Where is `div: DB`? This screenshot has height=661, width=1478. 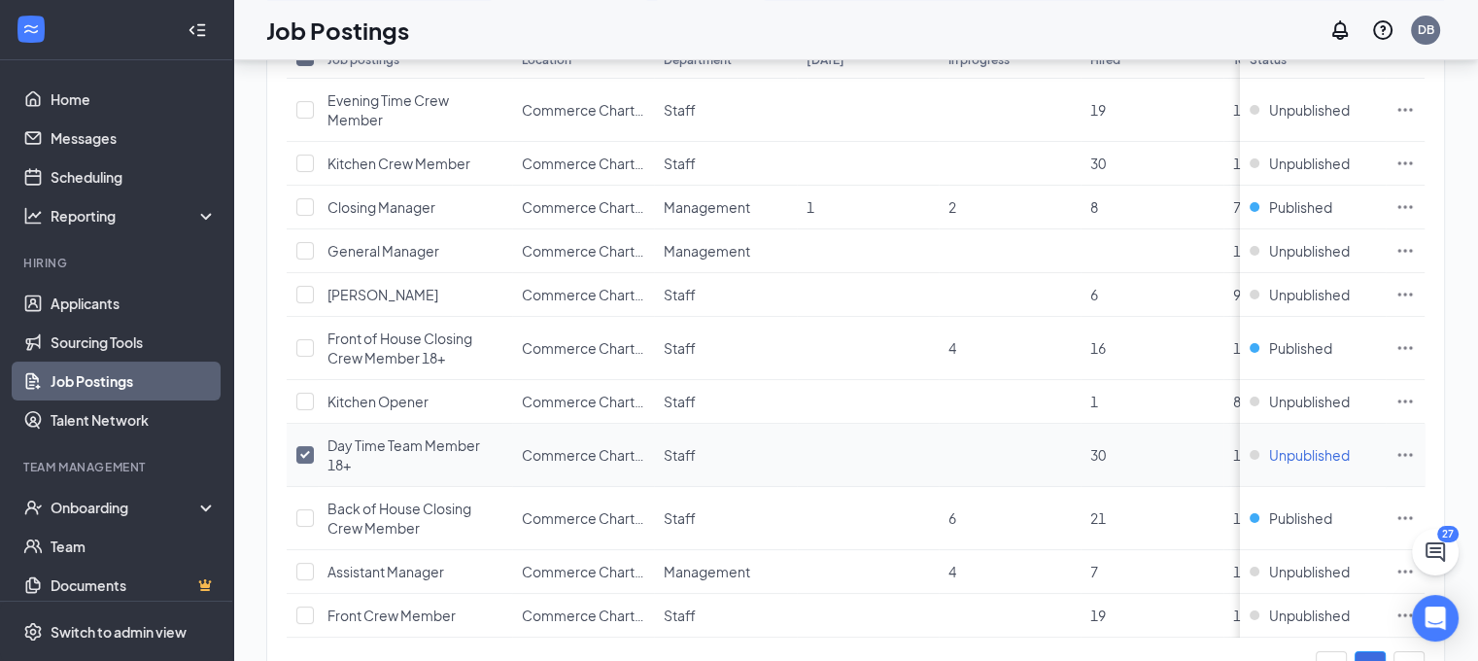 div: DB is located at coordinates (1426, 29).